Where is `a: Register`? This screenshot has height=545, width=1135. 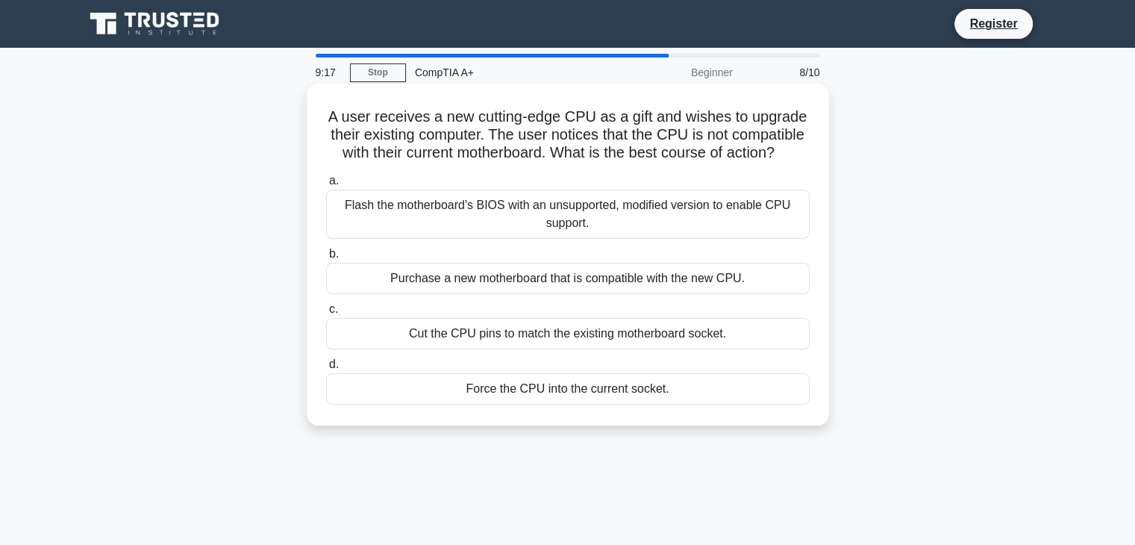 a: Register is located at coordinates (993, 23).